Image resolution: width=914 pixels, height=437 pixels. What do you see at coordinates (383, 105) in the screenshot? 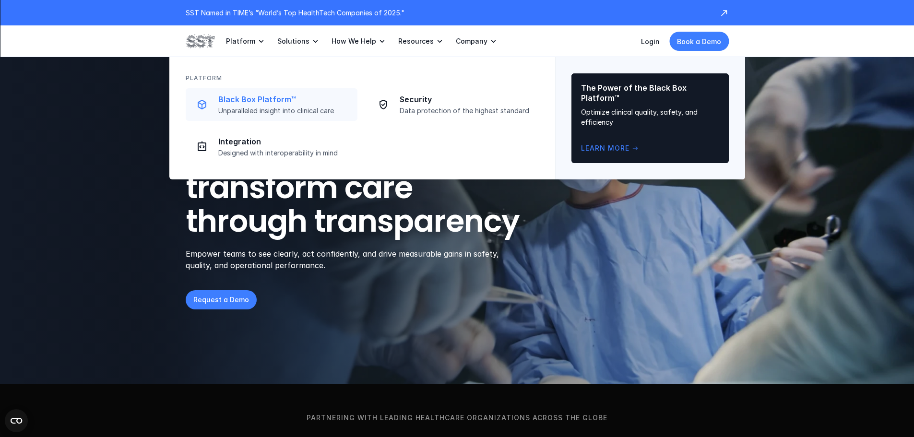
I see `img: checkmark icon` at bounding box center [383, 105].